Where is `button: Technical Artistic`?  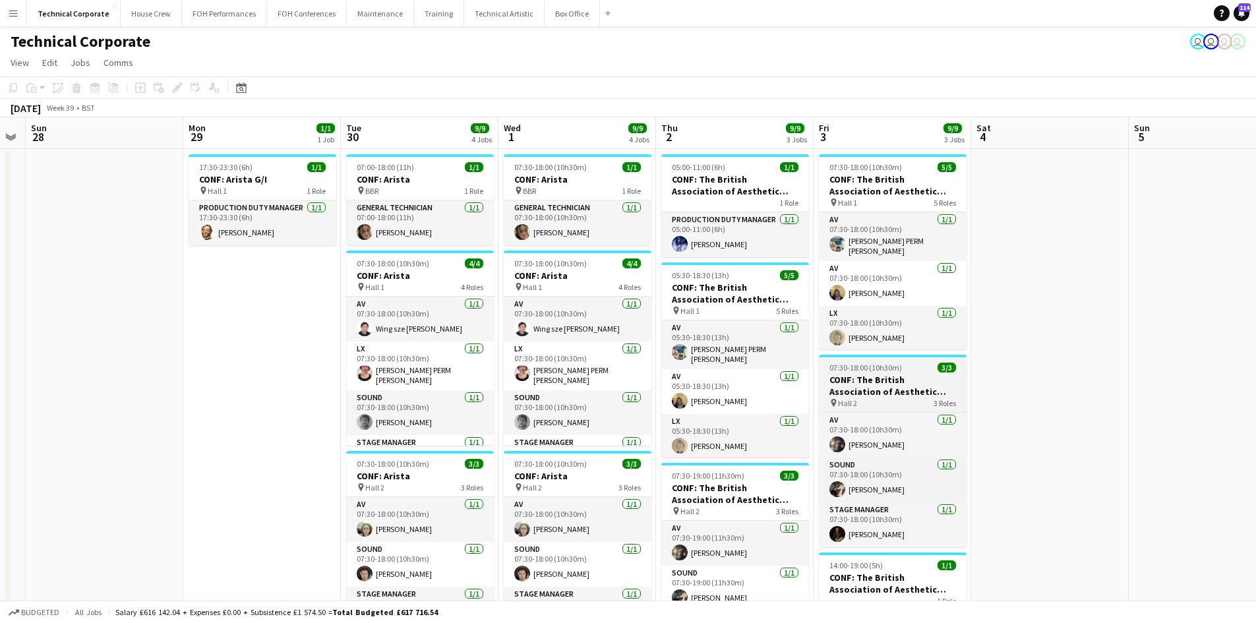 button: Technical Artistic is located at coordinates (504, 13).